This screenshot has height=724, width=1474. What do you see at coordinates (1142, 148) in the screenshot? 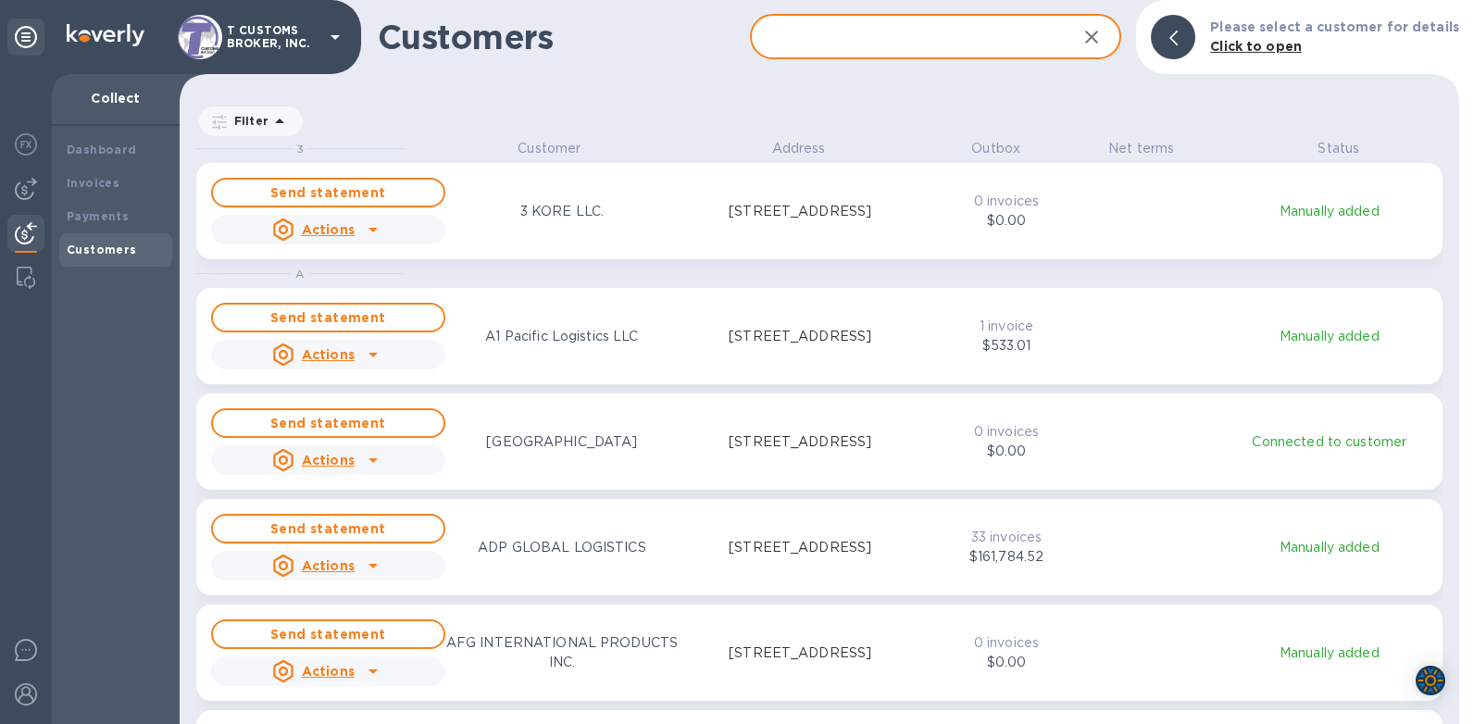
I see `p: Net terms` at bounding box center [1142, 148].